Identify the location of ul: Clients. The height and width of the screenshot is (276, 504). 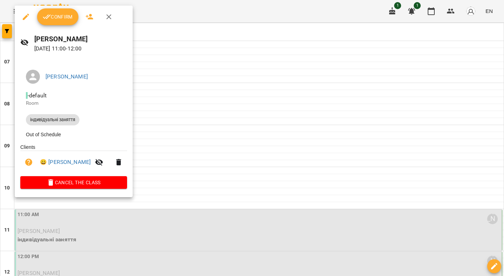
(73, 160).